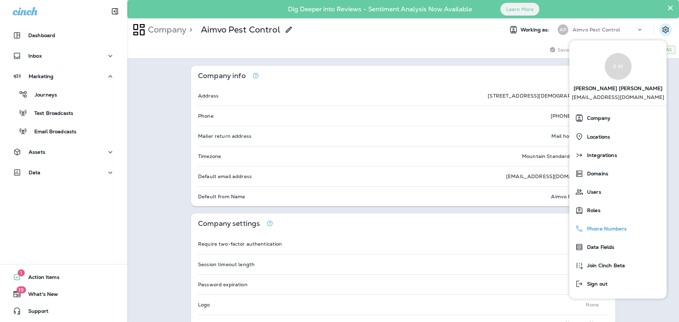 The height and width of the screenshot is (322, 679). What do you see at coordinates (617, 118) in the screenshot?
I see `a: Company` at bounding box center [617, 118].